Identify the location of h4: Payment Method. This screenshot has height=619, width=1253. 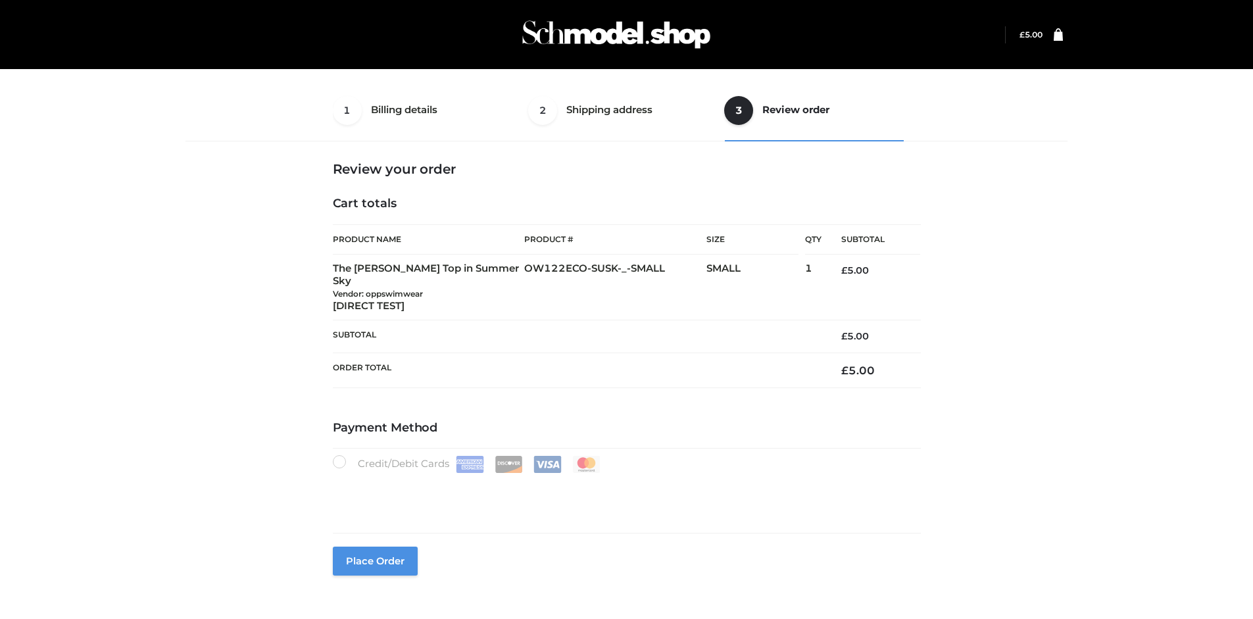
(627, 428).